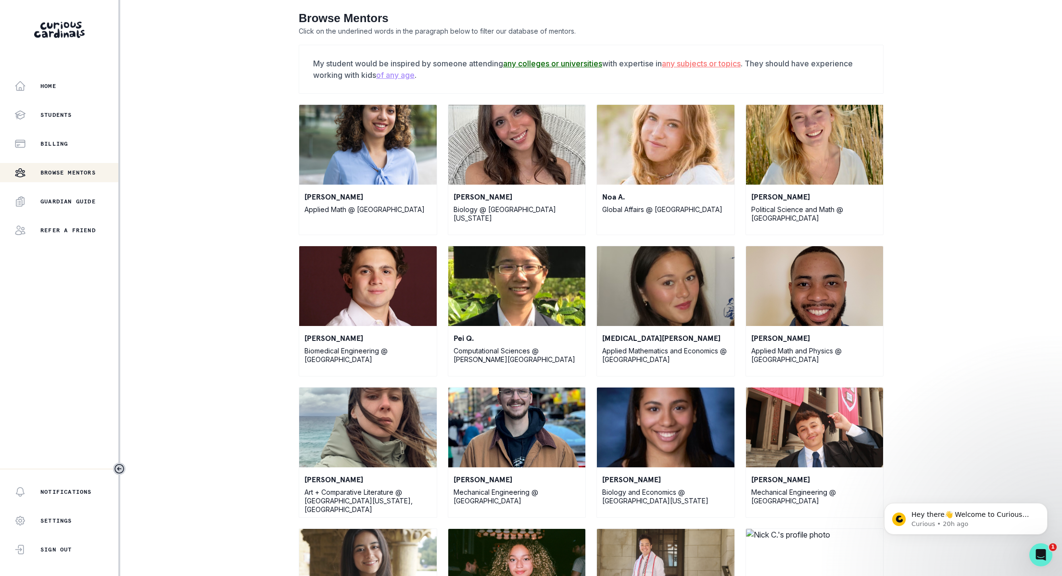 This screenshot has height=576, width=1062. What do you see at coordinates (591, 18) in the screenshot?
I see `h2: Browse Mentors` at bounding box center [591, 18].